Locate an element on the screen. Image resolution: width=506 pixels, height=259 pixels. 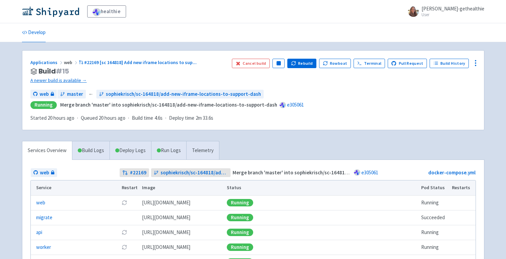
a: Telemetry is located at coordinates (202, 151).